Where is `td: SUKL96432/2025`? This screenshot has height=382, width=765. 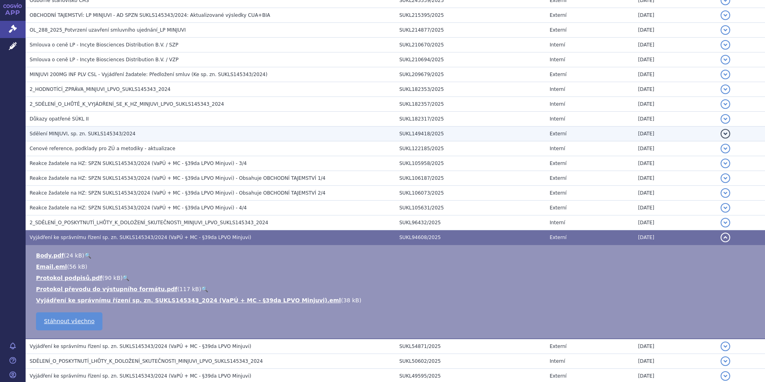 td: SUKL96432/2025 is located at coordinates (471, 223).